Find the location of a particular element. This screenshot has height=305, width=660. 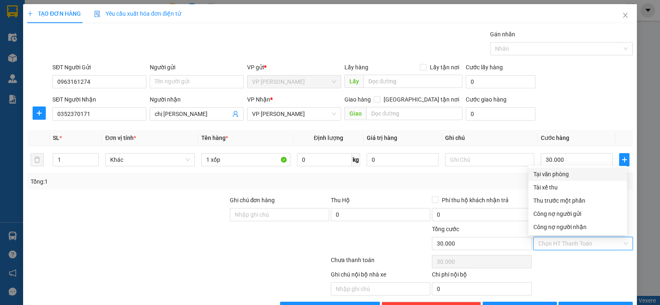

img: icon is located at coordinates (97, 14).